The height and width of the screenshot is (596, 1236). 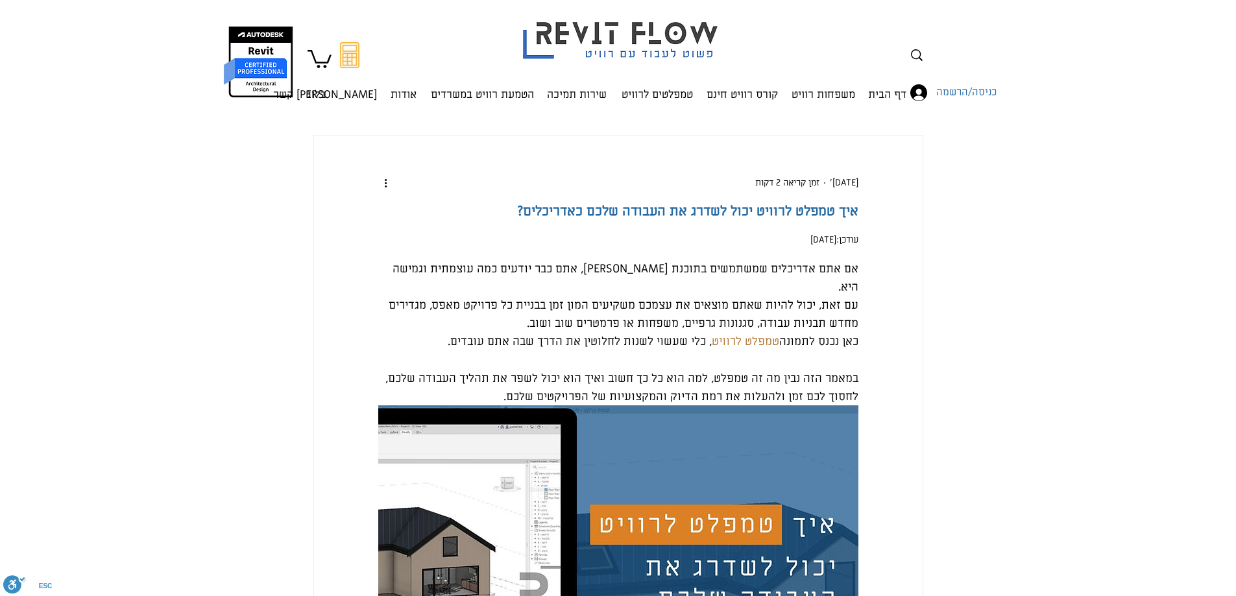 I want to click on p: אודות, so click(x=404, y=95).